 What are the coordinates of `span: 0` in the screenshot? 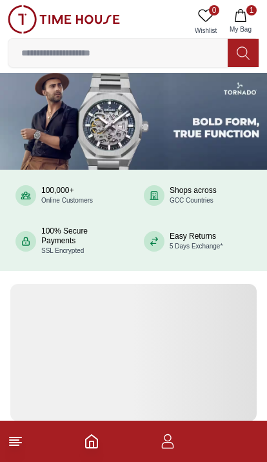 It's located at (214, 10).